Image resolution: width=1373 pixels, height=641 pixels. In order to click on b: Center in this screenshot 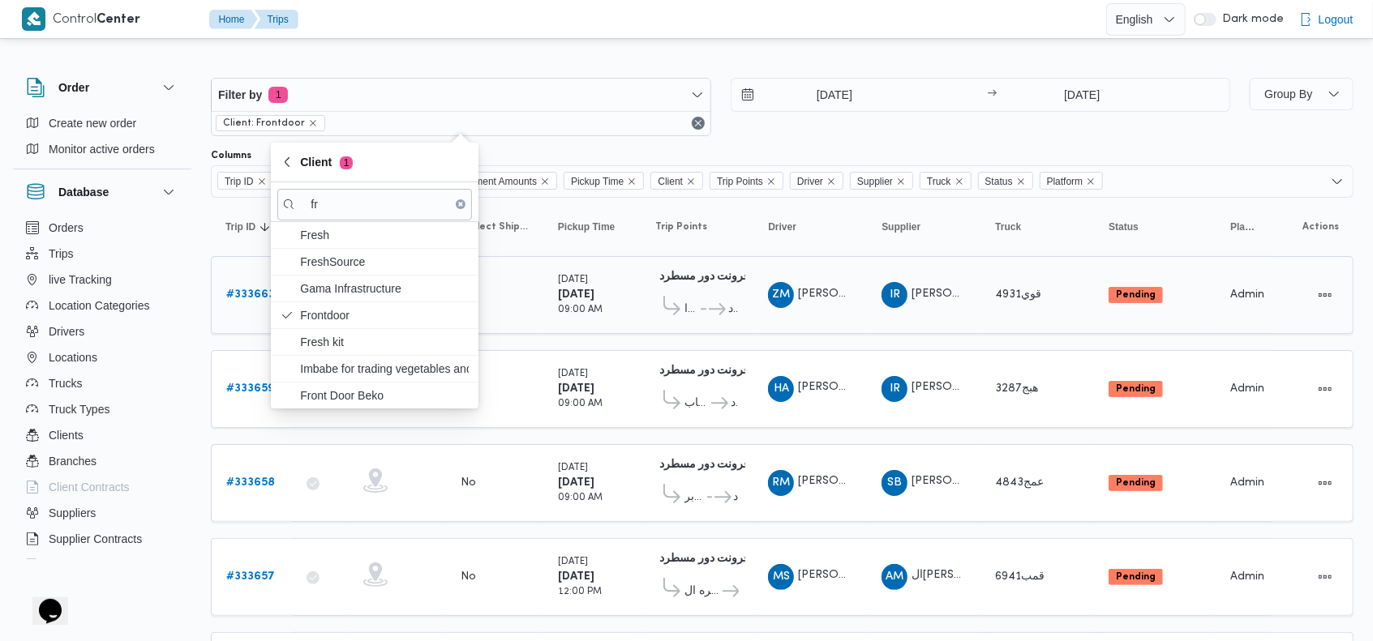, I will do `click(119, 19)`.